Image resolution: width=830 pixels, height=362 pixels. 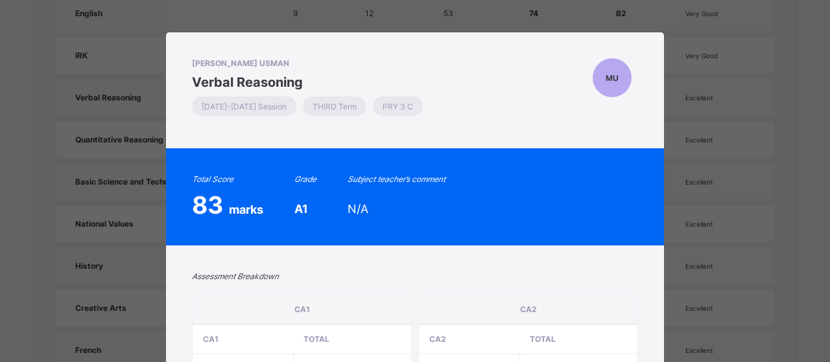 I want to click on span: MU, so click(x=612, y=78).